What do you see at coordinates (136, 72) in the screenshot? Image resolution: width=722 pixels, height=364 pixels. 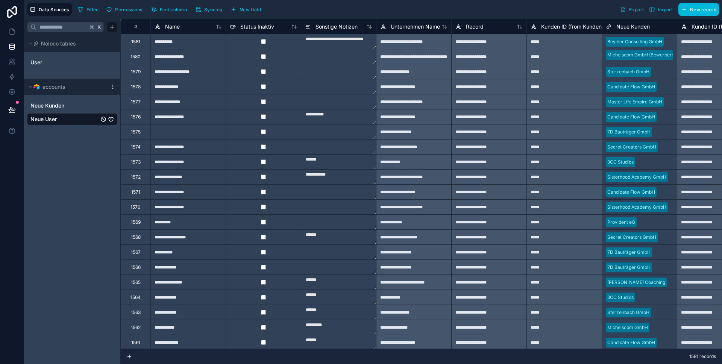 I see `div: 1579` at bounding box center [136, 72].